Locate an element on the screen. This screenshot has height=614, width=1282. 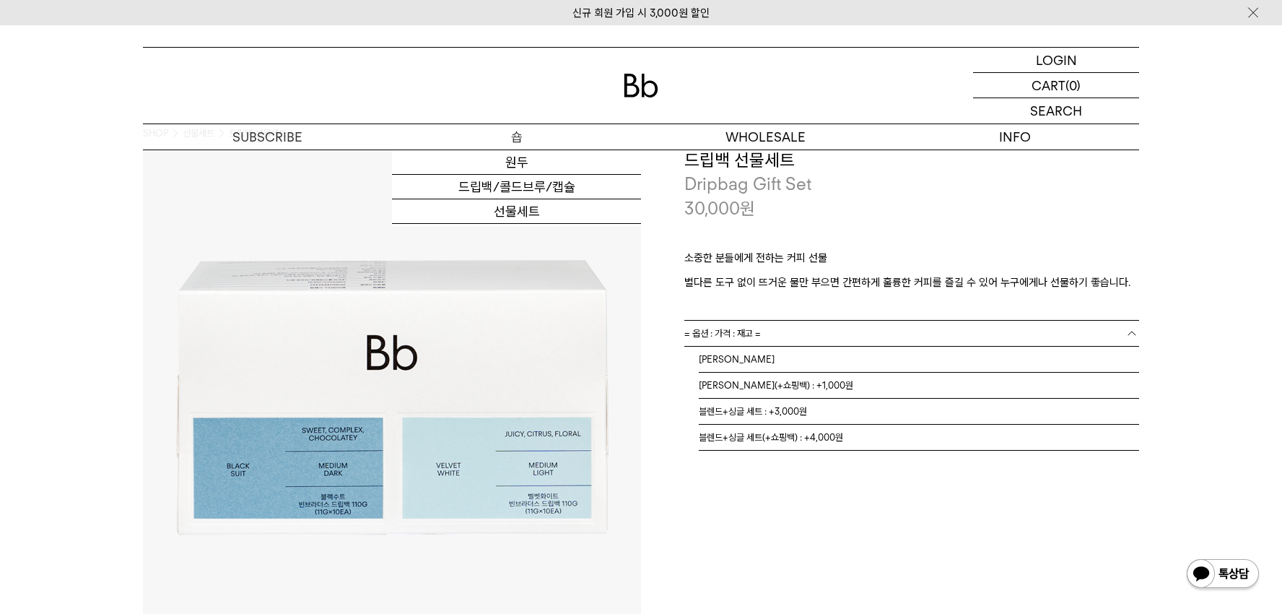
p: (0) is located at coordinates (1073, 85).